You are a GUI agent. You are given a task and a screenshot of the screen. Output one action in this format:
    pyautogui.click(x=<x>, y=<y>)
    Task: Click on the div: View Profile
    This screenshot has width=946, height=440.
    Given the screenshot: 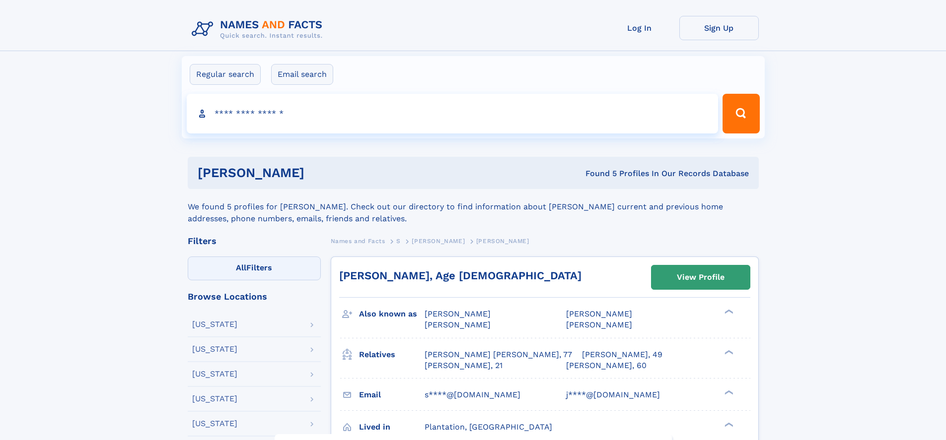 What is the action you would take?
    pyautogui.click(x=701, y=278)
    